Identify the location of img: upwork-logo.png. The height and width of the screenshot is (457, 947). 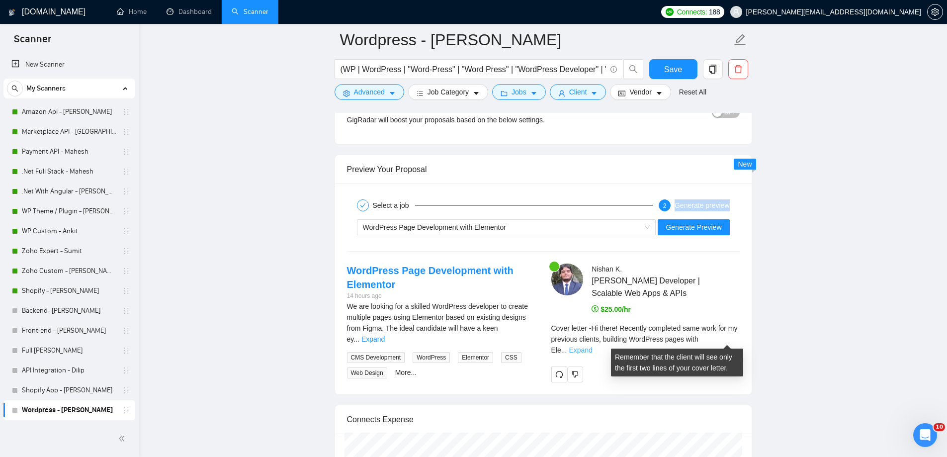
(670, 12).